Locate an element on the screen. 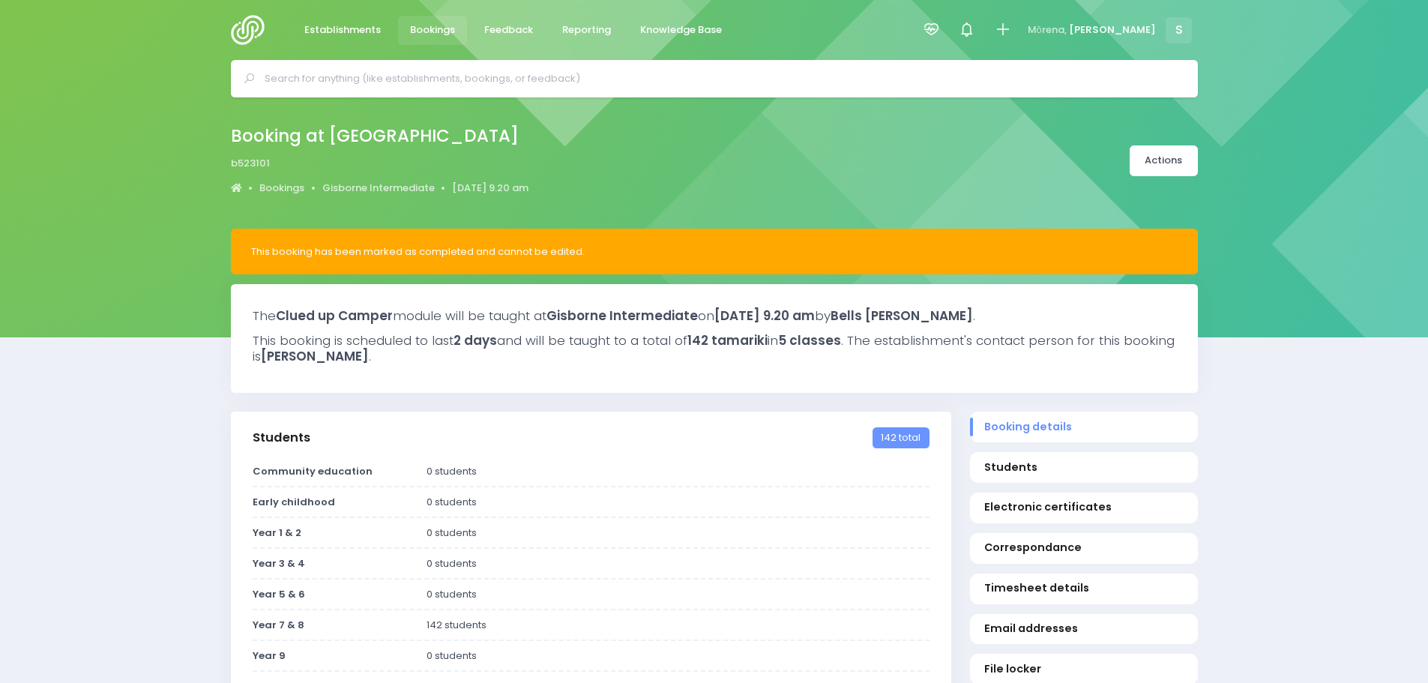 This screenshot has height=683, width=1428. span: 142 total is located at coordinates (900, 438).